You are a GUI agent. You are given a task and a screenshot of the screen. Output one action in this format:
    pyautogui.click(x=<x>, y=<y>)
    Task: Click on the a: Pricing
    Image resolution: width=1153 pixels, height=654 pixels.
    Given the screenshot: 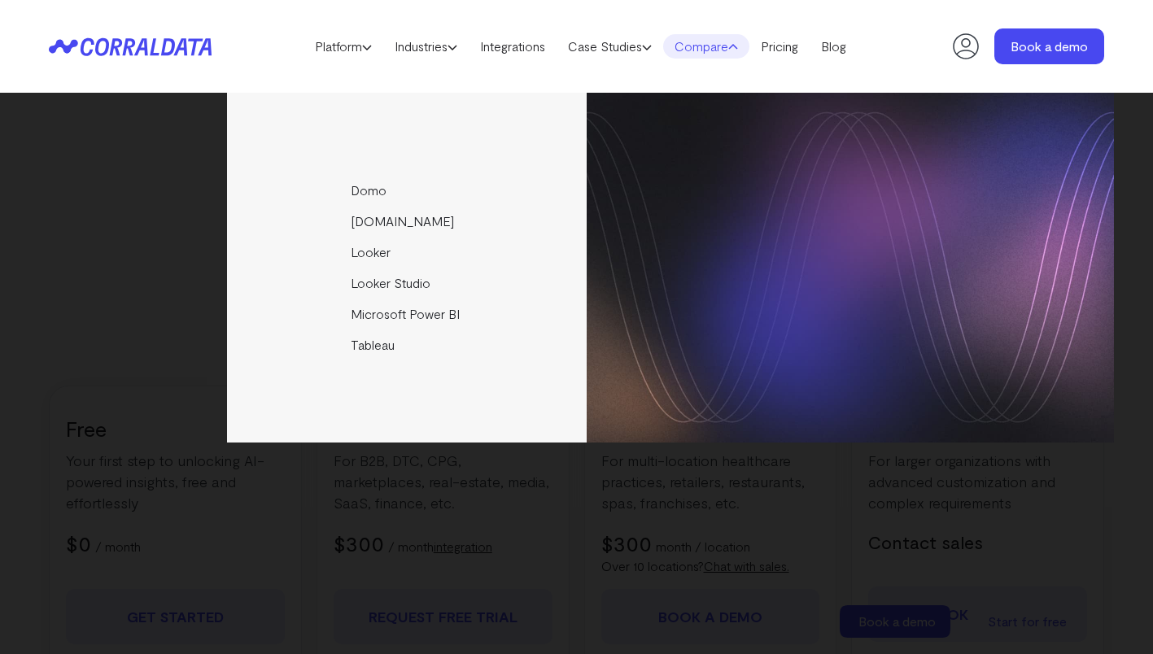 What is the action you would take?
    pyautogui.click(x=779, y=46)
    